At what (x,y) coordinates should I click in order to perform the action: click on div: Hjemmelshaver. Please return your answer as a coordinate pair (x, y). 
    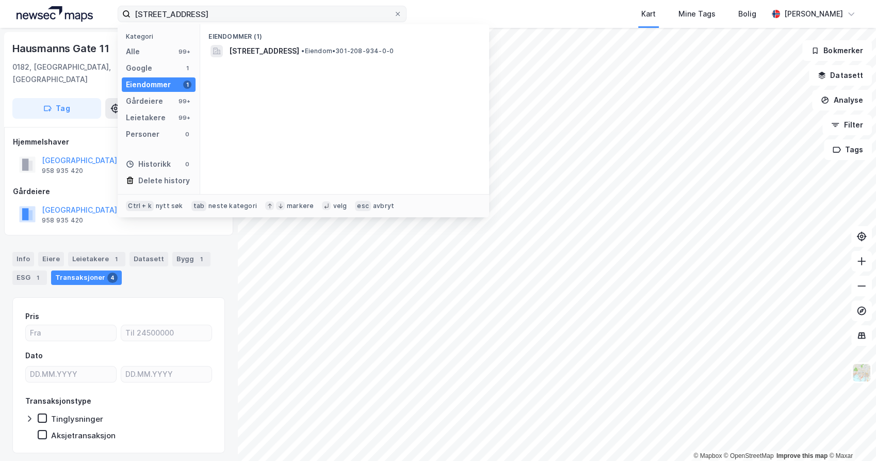
    Looking at the image, I should click on (119, 142).